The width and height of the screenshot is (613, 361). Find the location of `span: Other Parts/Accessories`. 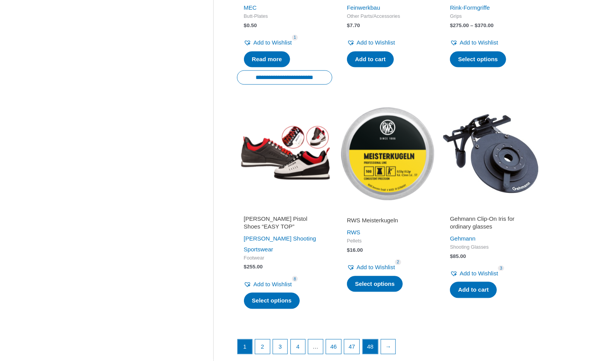

span: Other Parts/Accessories is located at coordinates (388, 16).